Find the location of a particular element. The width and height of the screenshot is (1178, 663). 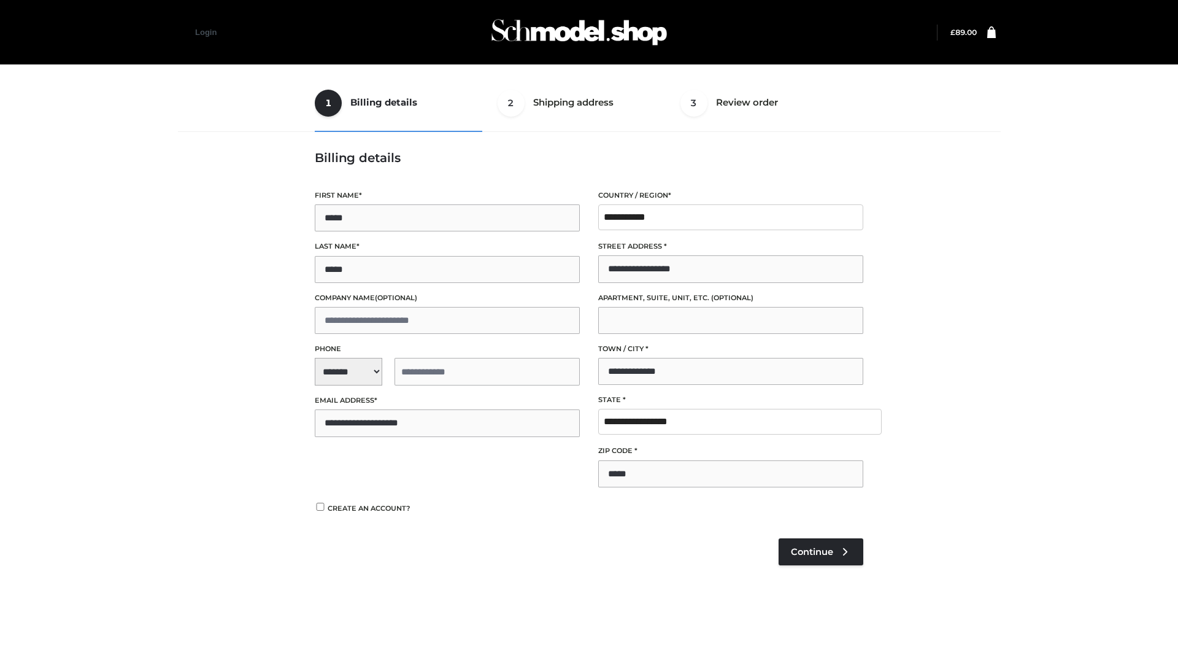

label: Company name is located at coordinates (447, 298).